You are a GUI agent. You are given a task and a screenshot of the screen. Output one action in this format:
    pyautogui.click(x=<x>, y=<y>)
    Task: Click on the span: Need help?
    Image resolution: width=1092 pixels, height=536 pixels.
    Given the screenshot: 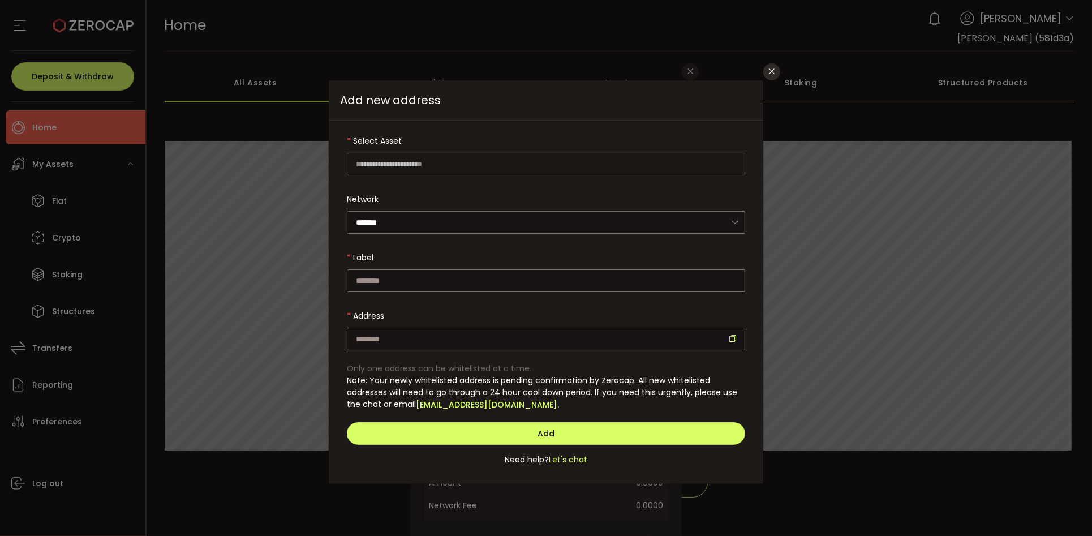 What is the action you would take?
    pyautogui.click(x=527, y=459)
    